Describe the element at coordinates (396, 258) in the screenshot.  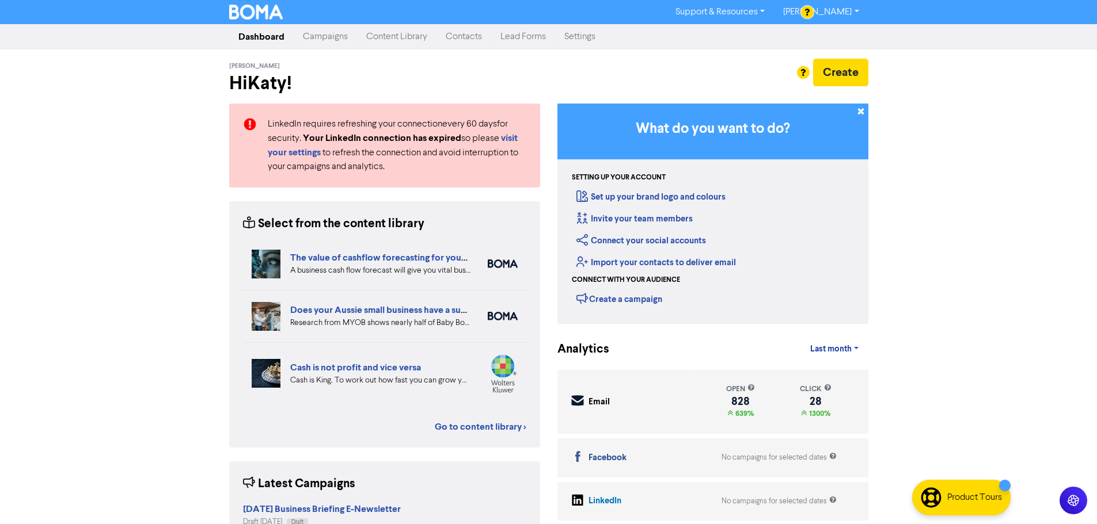
I see `a: The value of cashflow forecasting for your business` at that location.